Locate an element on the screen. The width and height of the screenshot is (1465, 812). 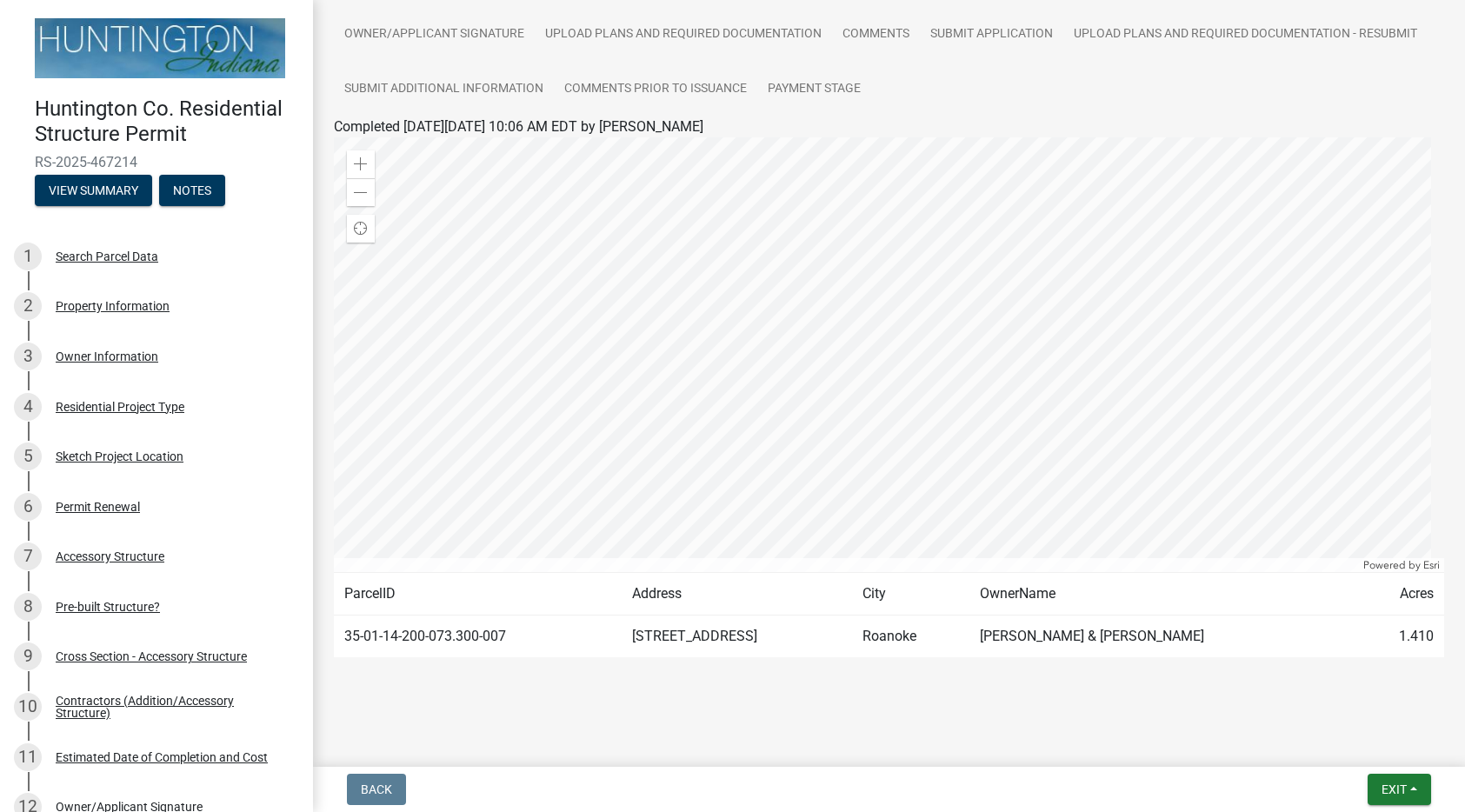
div: Contractors (Addition/Accessory Structure) is located at coordinates (170, 707).